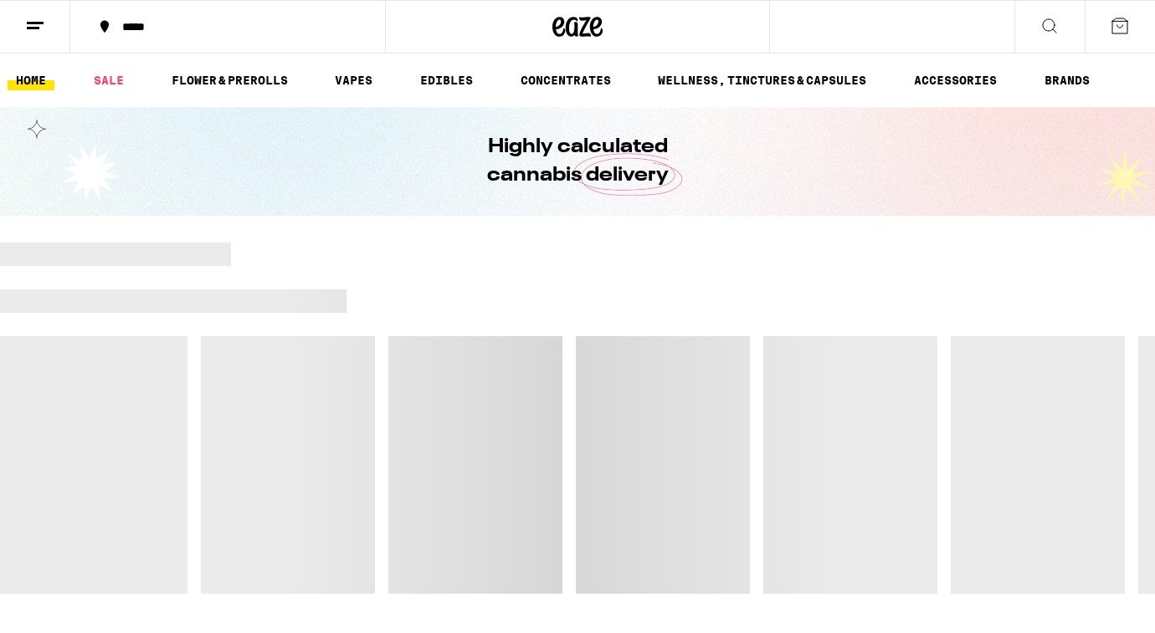  I want to click on a: BRANDS, so click(1067, 80).